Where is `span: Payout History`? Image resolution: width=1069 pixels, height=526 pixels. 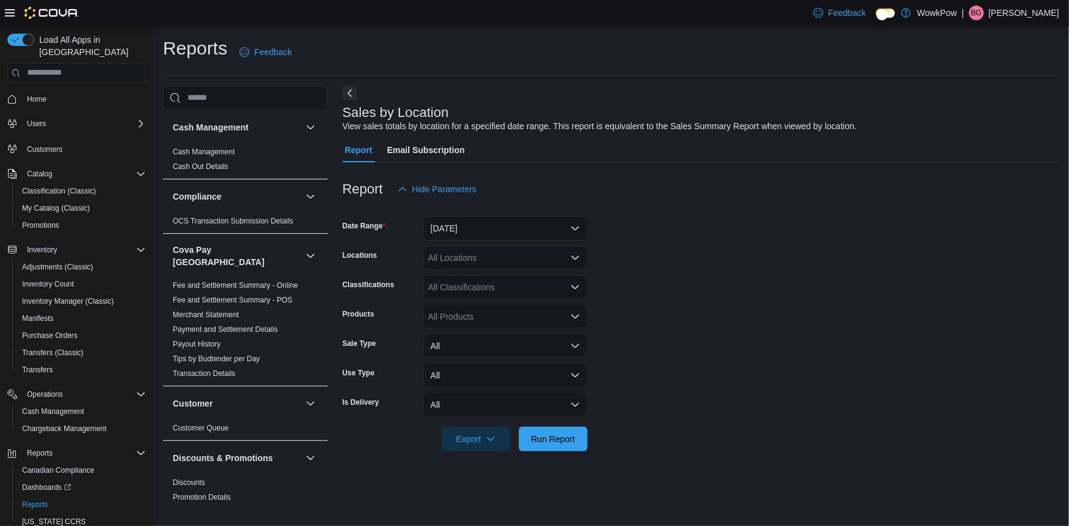 span: Payout History is located at coordinates (197, 344).